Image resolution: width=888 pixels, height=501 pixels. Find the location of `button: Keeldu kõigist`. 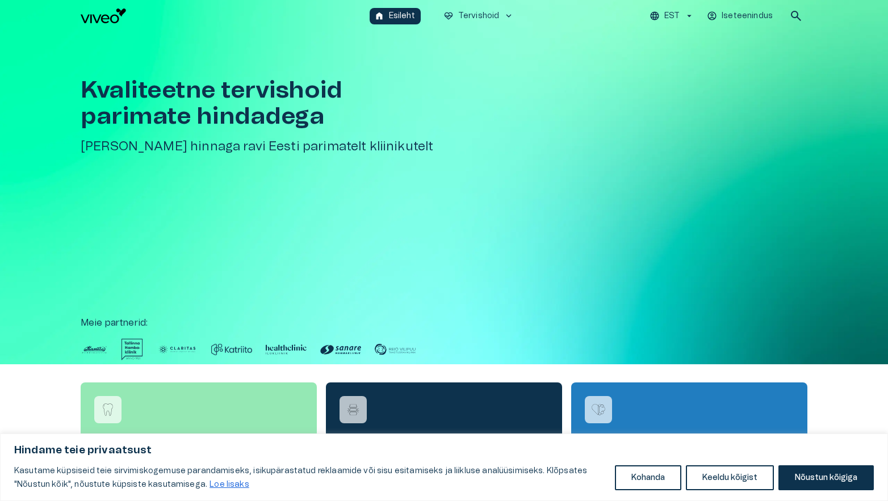

button: Keeldu kõigist is located at coordinates (730, 478).